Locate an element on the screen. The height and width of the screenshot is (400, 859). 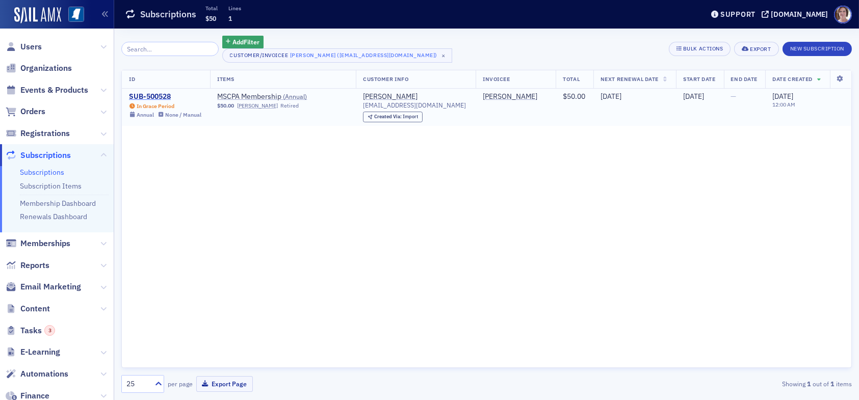
h1: Subscriptions is located at coordinates (168, 14).